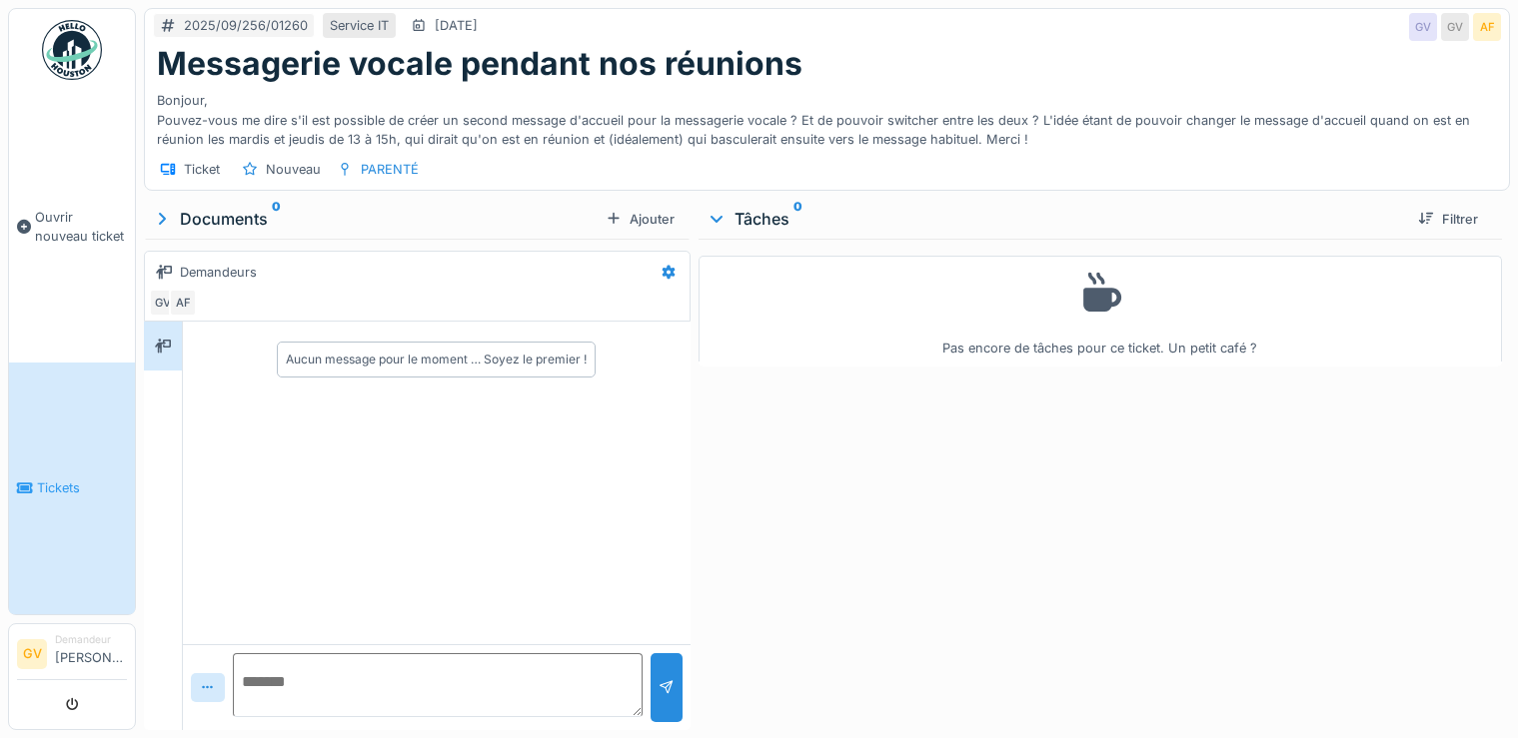 The height and width of the screenshot is (738, 1518). Describe the element at coordinates (1054, 219) in the screenshot. I see `div: Tâches` at that location.